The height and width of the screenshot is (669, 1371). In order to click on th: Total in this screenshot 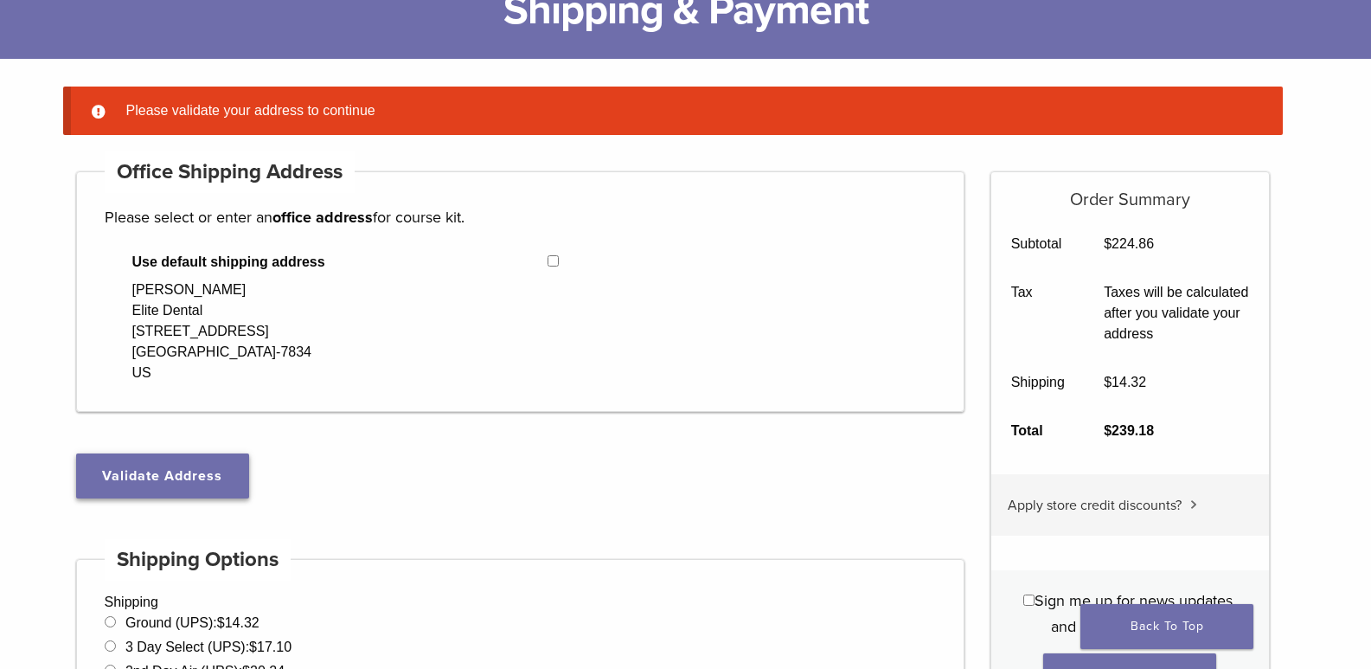, I will do `click(1038, 431)`.